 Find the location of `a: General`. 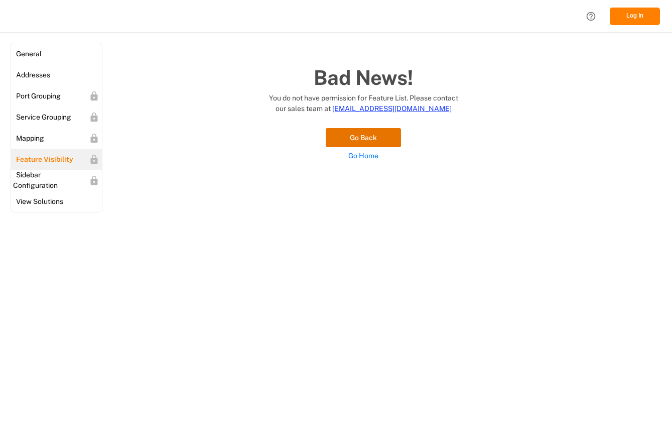

a: General is located at coordinates (56, 54).